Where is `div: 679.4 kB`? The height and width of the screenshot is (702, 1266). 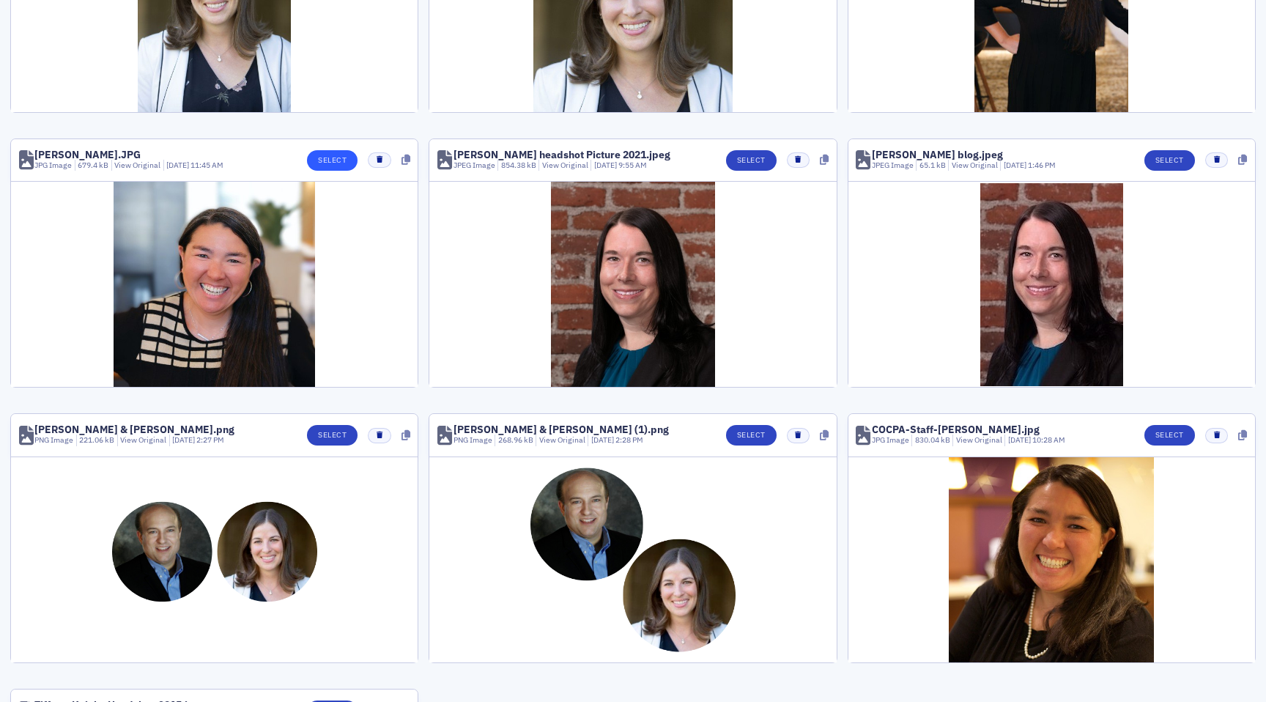 div: 679.4 kB is located at coordinates (92, 166).